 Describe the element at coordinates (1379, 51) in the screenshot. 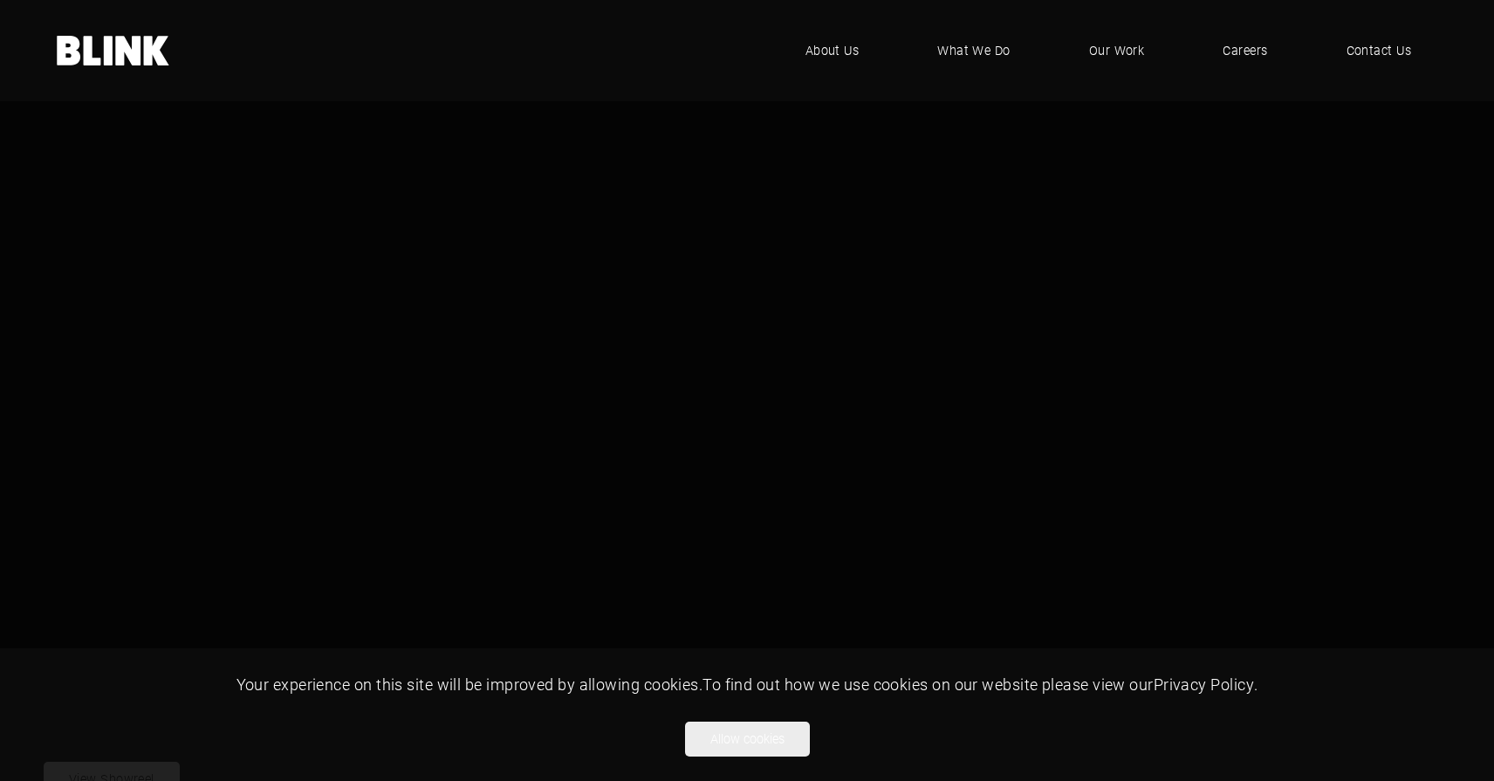

I see `span: Contact Us` at that location.